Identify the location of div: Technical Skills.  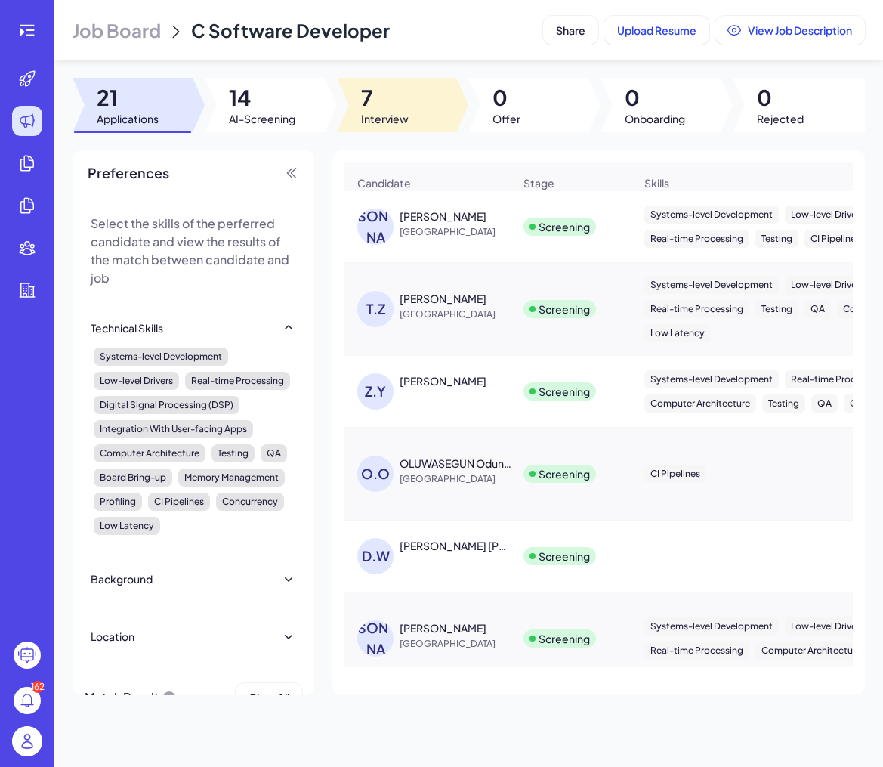
(127, 328).